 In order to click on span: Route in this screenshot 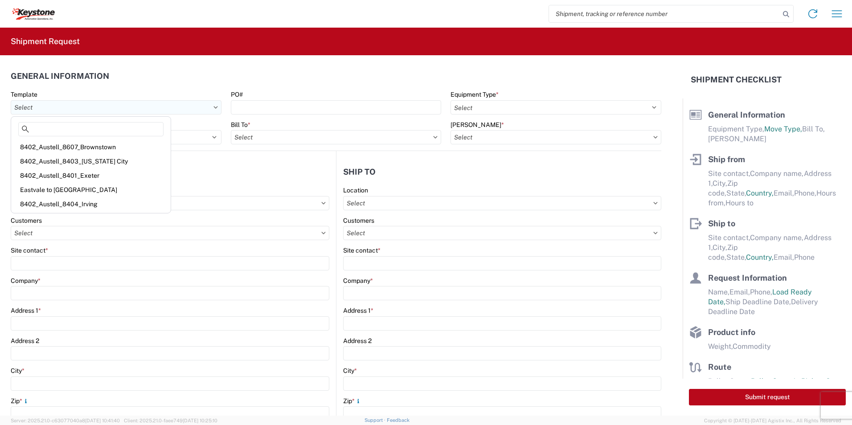, I will do `click(720, 367)`.